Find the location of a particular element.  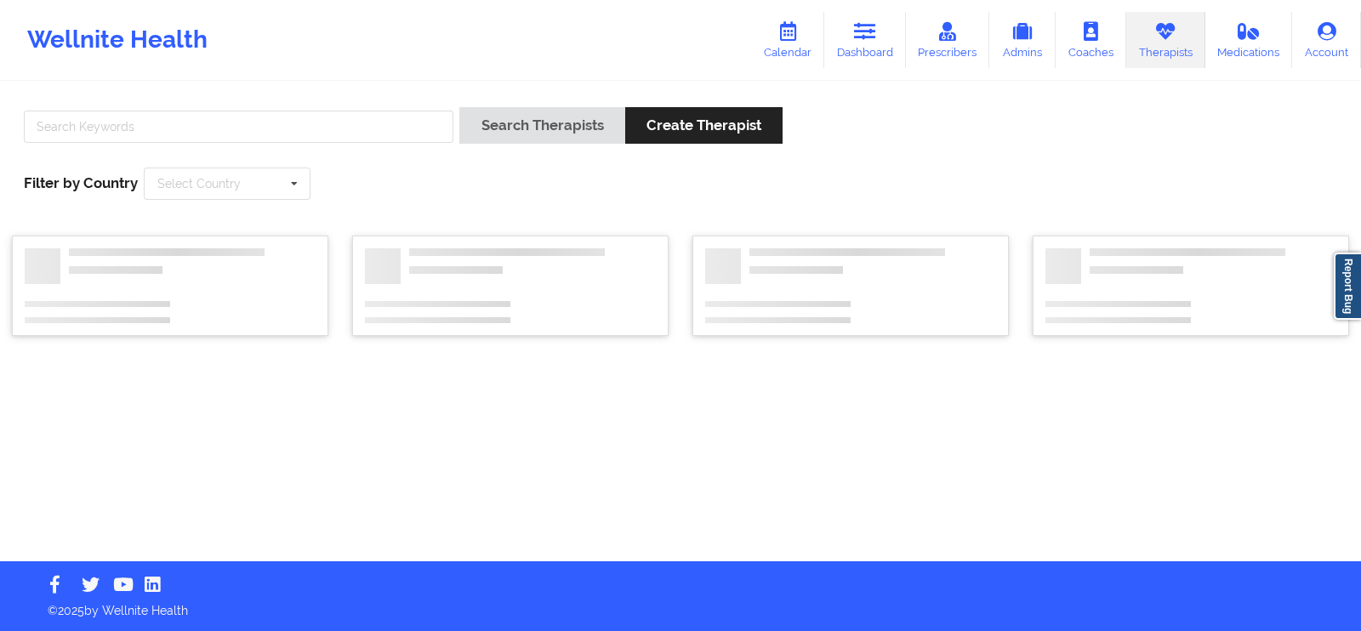

a: Dashboard is located at coordinates (865, 40).